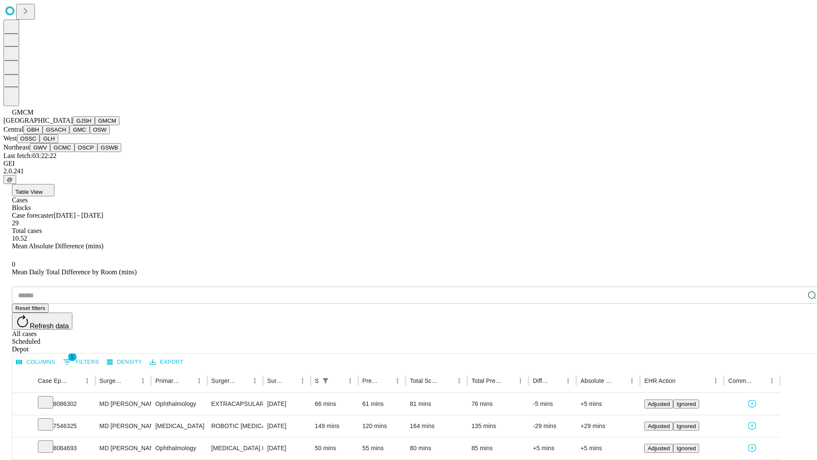  Describe the element at coordinates (42, 321) in the screenshot. I see `button: Refresh data` at that location.